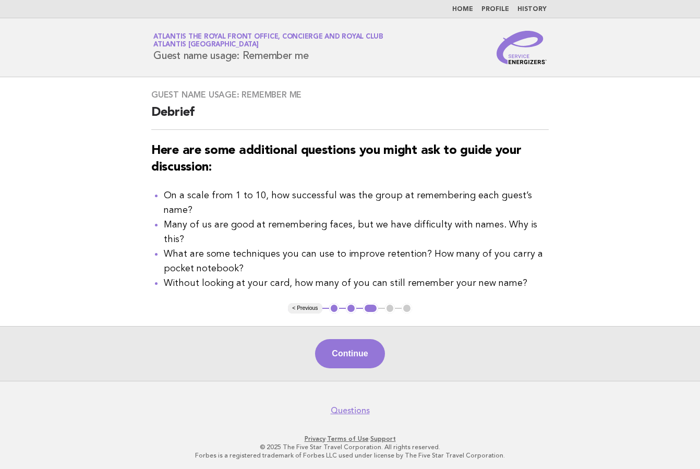 The width and height of the screenshot is (700, 469). I want to click on li: Without looking at your card, how many of you can still remember your new name?, so click(356, 283).